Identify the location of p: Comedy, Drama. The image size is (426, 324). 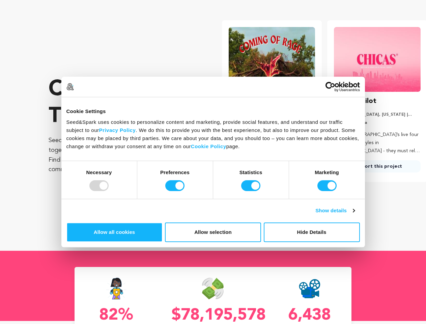
(377, 123).